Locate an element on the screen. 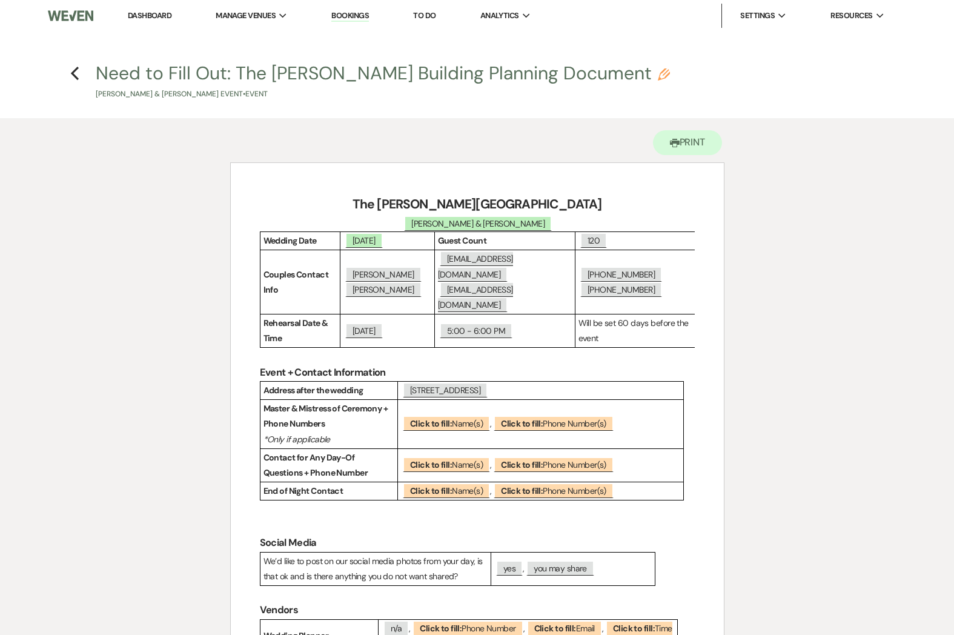 The height and width of the screenshot is (635, 954). strong: End of Night Contact is located at coordinates (303, 490).